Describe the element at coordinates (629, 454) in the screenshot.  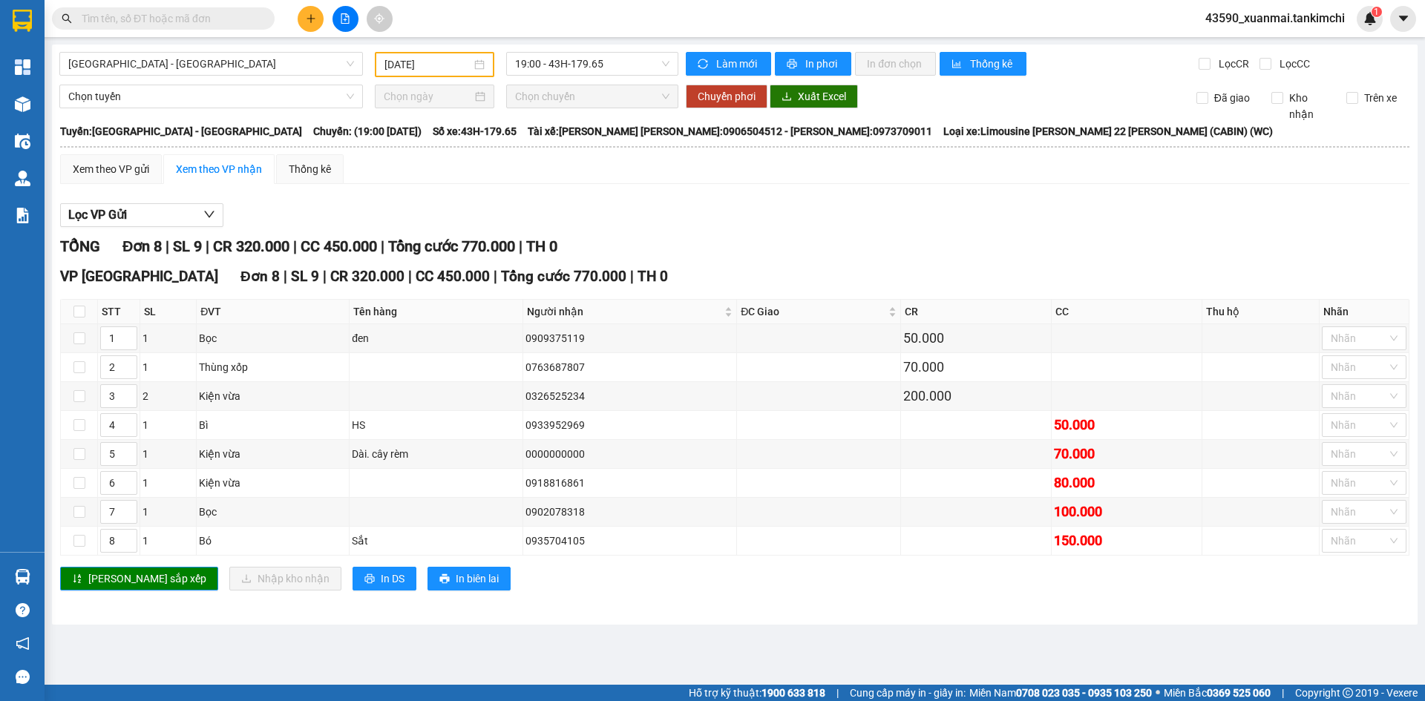
I see `div: 0000000000` at that location.